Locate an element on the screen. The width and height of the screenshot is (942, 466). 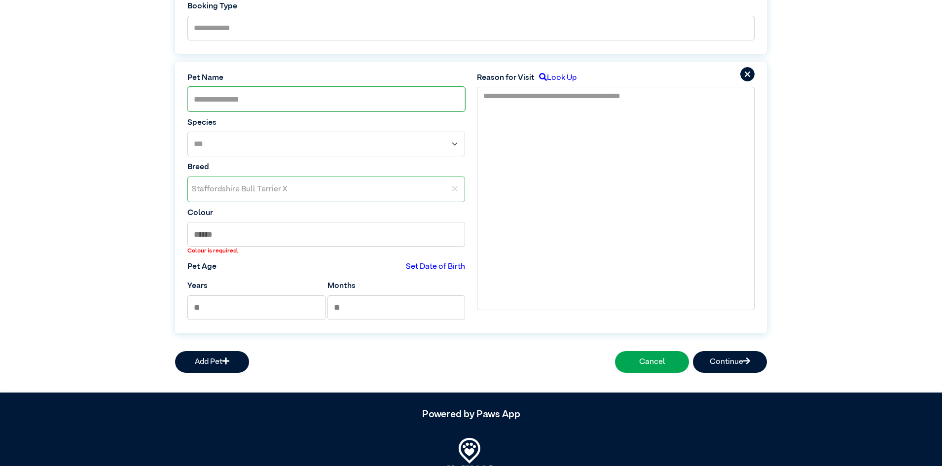
button: Continue is located at coordinates (730, 362).